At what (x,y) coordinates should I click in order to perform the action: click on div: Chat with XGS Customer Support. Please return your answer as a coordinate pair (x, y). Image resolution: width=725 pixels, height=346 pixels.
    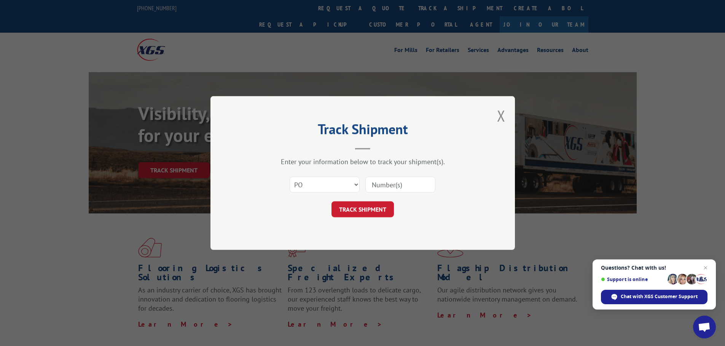
    Looking at the image, I should click on (654, 297).